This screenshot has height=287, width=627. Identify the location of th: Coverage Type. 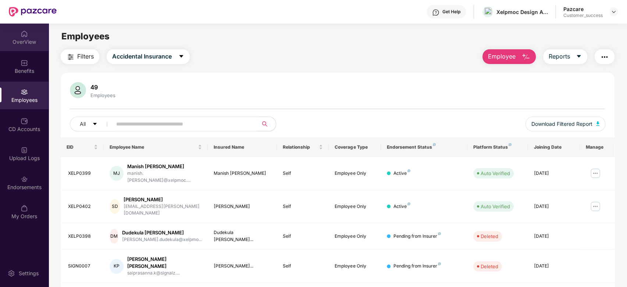
(354, 147).